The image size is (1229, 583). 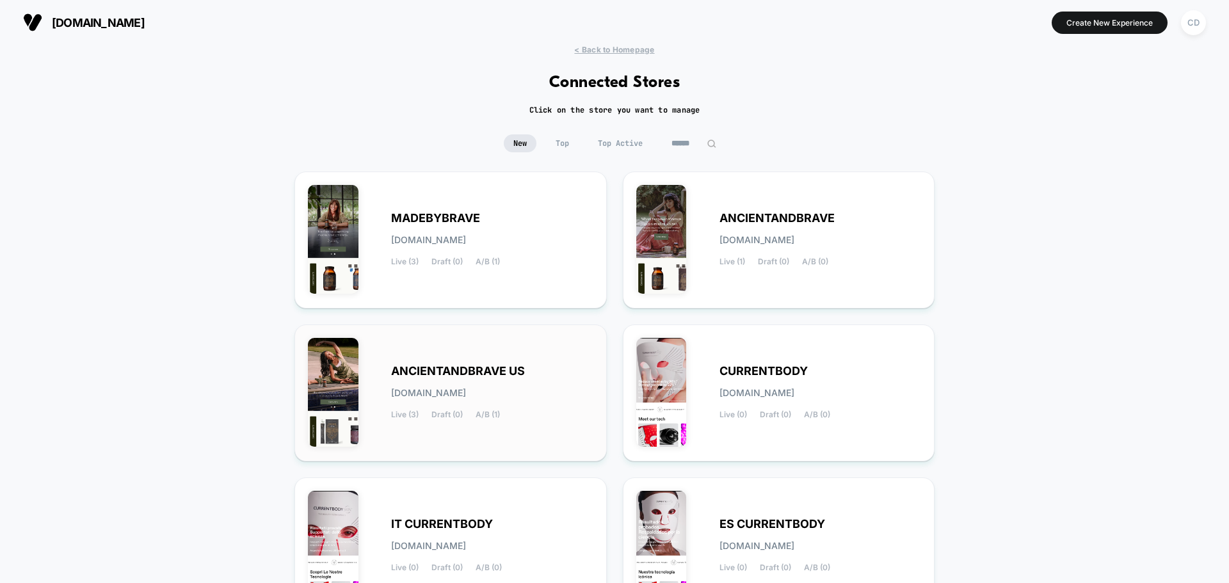 I want to click on button: CD, so click(x=1194, y=22).